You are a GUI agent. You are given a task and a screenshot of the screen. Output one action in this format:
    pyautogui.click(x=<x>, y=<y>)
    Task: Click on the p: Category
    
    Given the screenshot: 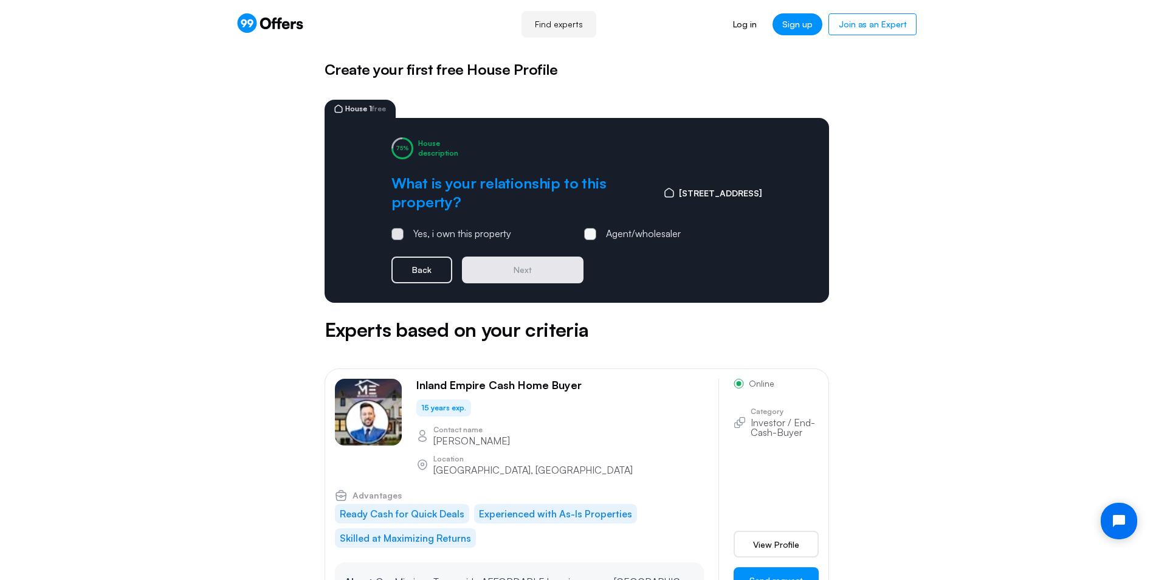 What is the action you would take?
    pyautogui.click(x=785, y=412)
    